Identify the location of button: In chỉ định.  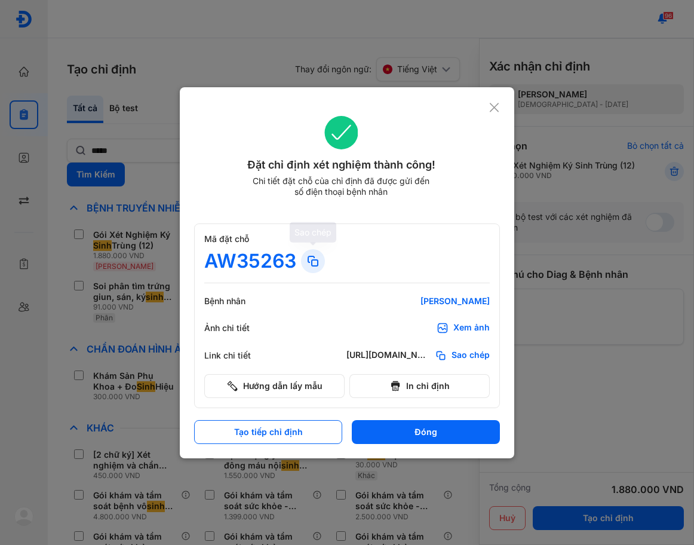
(419, 386).